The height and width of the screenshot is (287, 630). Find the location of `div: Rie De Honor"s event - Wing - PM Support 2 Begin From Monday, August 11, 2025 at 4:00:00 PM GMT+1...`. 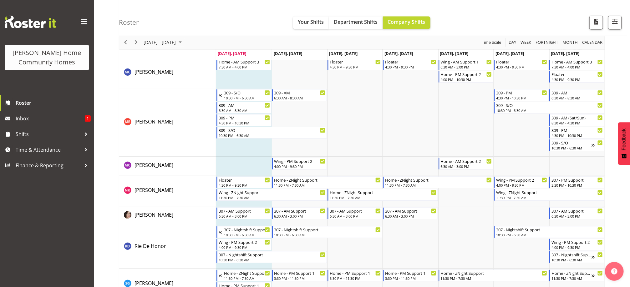

div: Rie De Honor"s event - Wing - PM Support 2 Begin From Monday, August 11, 2025 at 4:00:00 PM GMT+1... is located at coordinates (244, 245).